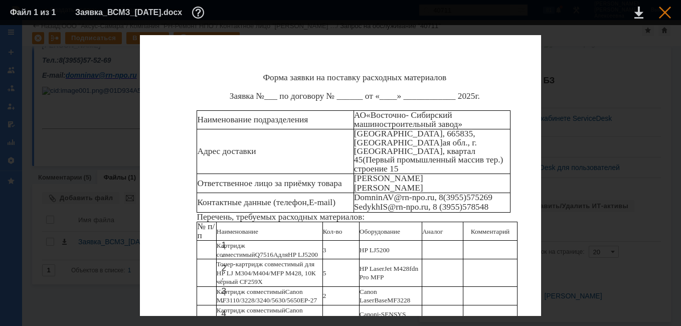 This screenshot has width=681, height=326. I want to click on span: 3, so click(325, 250).